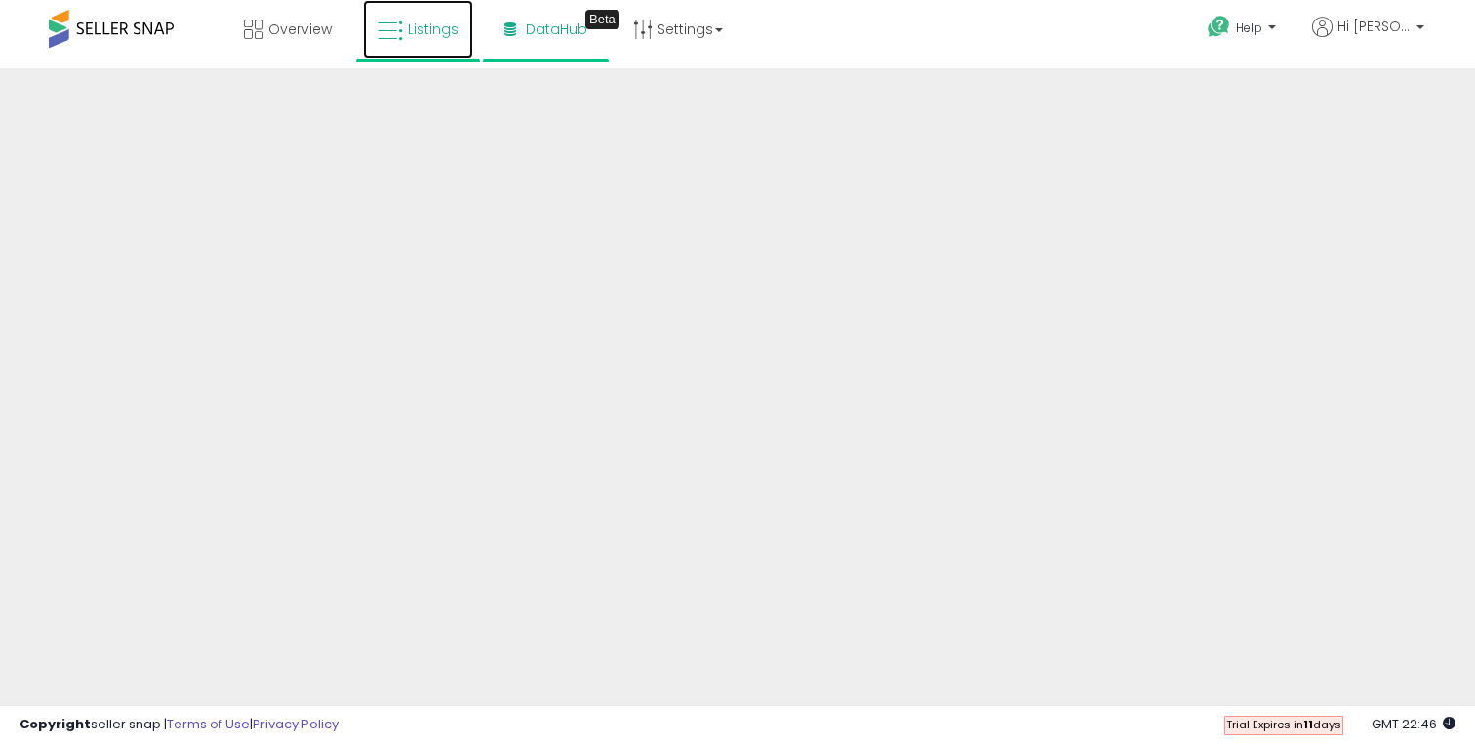 Image resolution: width=1475 pixels, height=745 pixels. I want to click on span: Listings, so click(433, 29).